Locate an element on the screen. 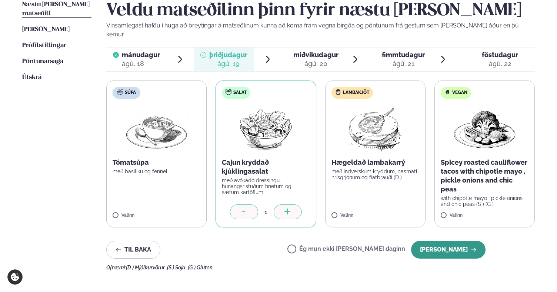 The height and width of the screenshot is (292, 557). button: Til baka is located at coordinates (133, 249).